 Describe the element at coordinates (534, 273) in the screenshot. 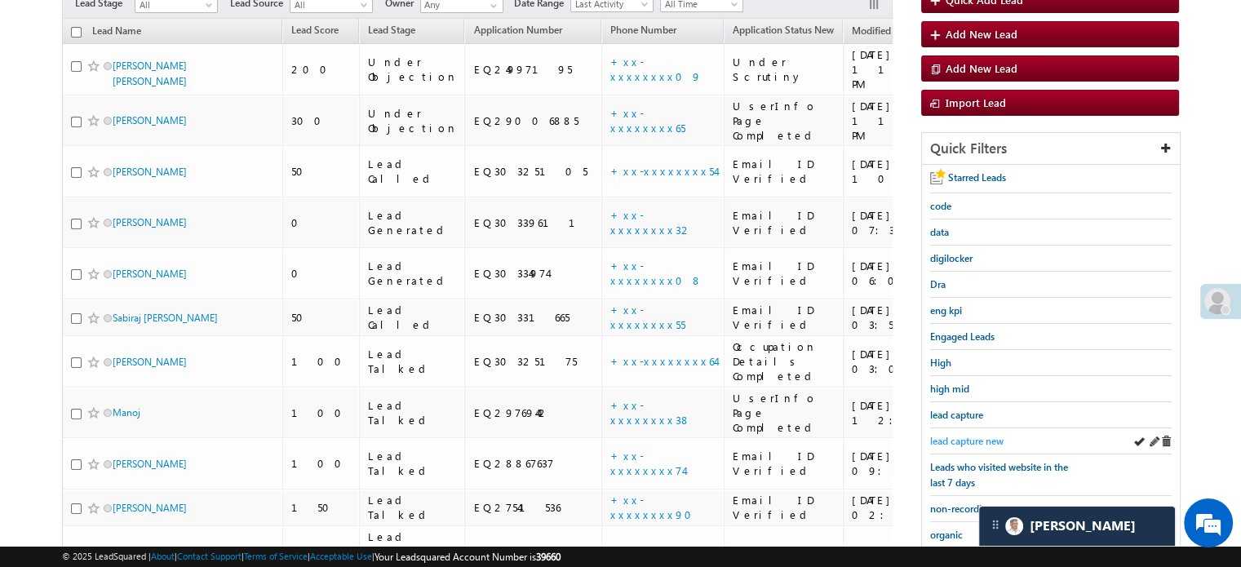

I see `div: EQ30334974` at that location.